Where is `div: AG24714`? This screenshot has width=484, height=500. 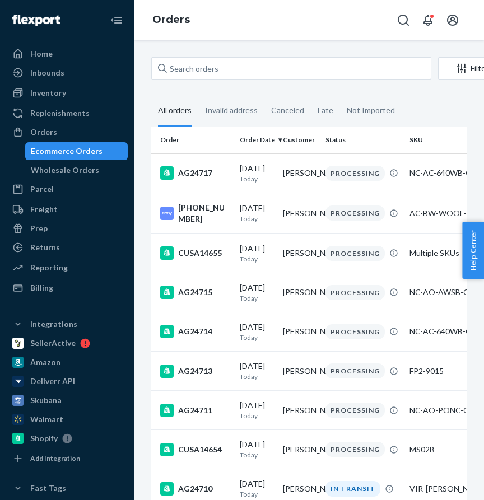 div: AG24714 is located at coordinates (195, 332).